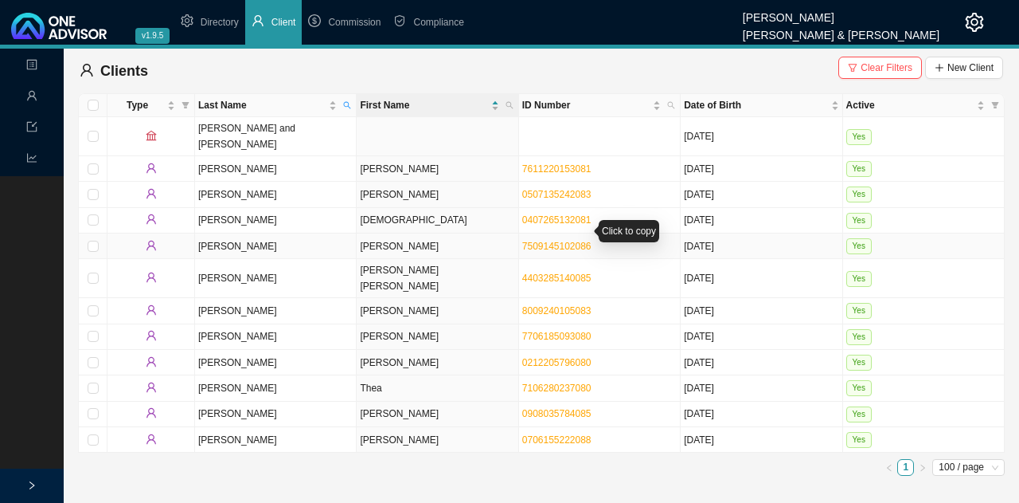 The image size is (1019, 503). I want to click on a: 0908035784085, so click(557, 413).